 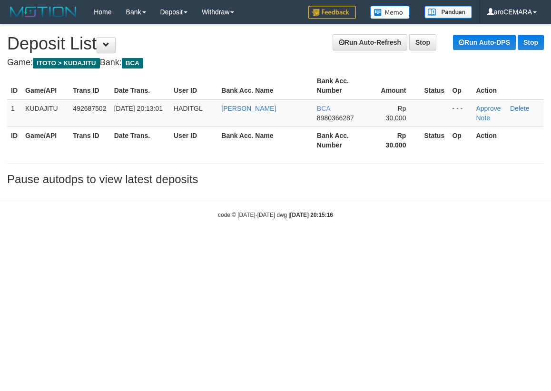 What do you see at coordinates (332, 12) in the screenshot?
I see `img: Feedback.jpg` at bounding box center [332, 12].